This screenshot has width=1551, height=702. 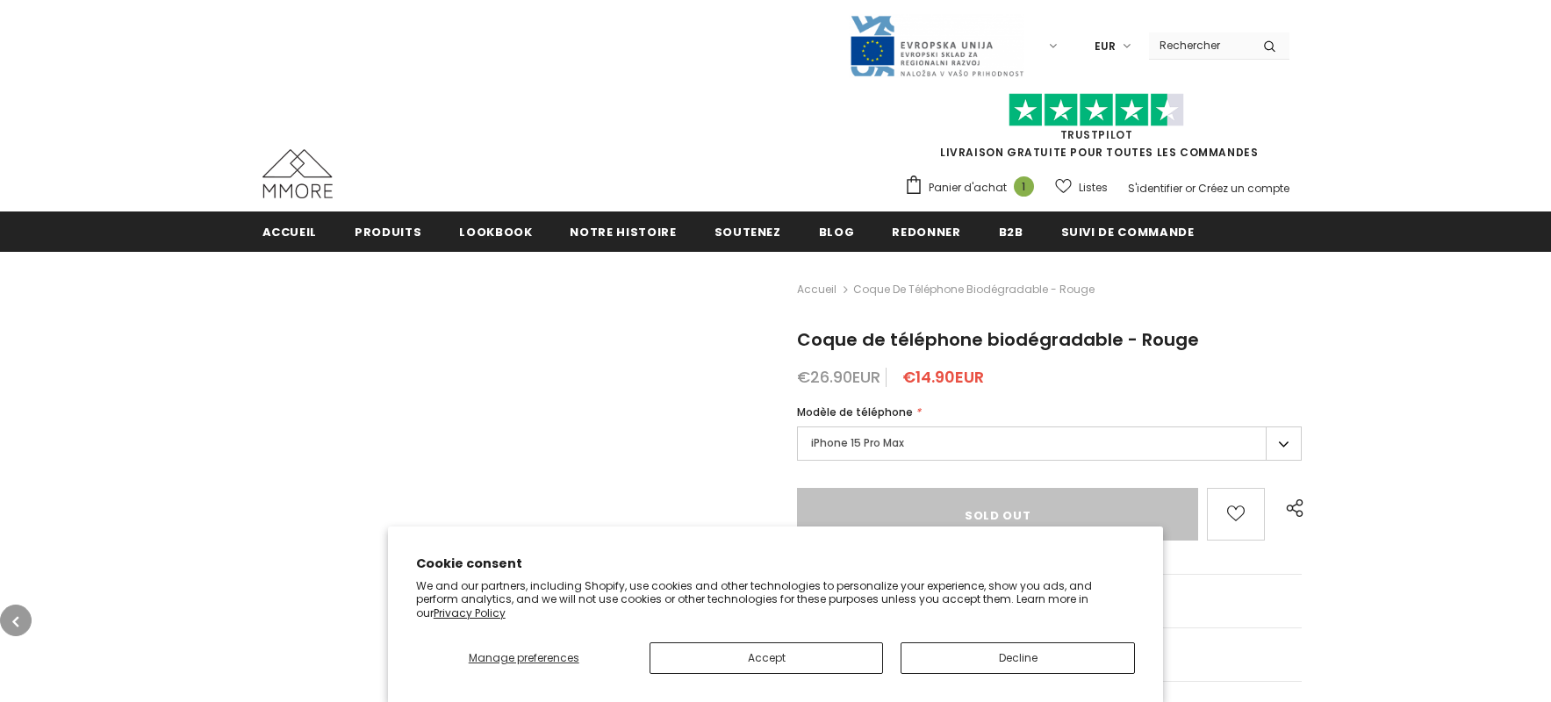 I want to click on span: €14.90EUR, so click(x=942, y=376).